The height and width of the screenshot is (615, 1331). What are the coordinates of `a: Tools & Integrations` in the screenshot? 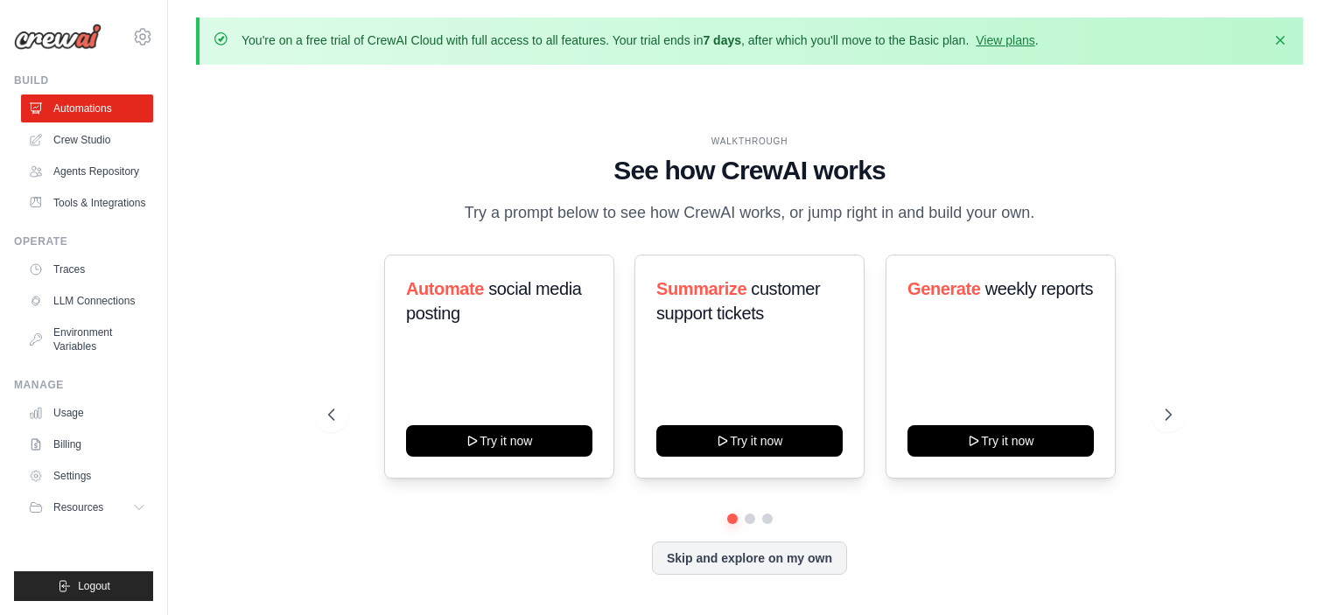 It's located at (87, 203).